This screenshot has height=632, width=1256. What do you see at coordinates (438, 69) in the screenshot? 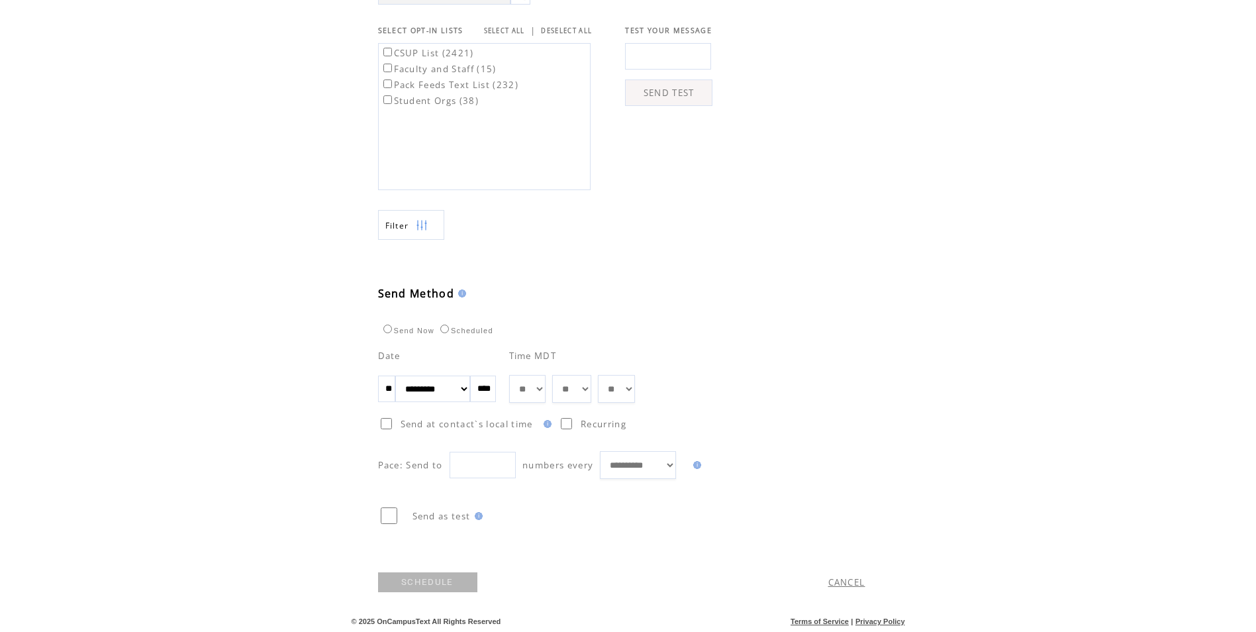
I see `label: Faculty and Staff (15)` at bounding box center [438, 69].